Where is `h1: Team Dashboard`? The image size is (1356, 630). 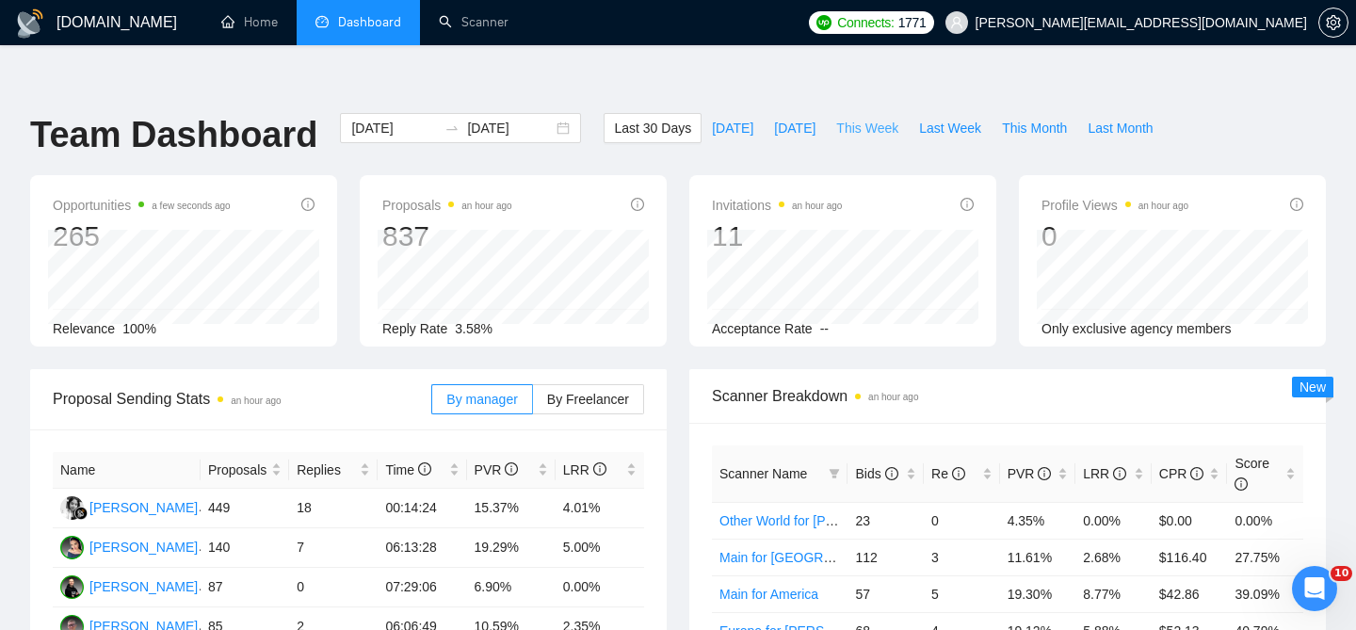
h1: Team Dashboard is located at coordinates (173, 135).